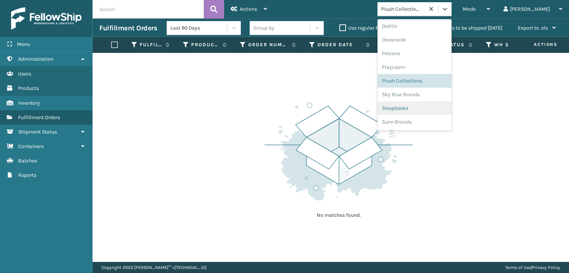 This screenshot has width=569, height=273. What do you see at coordinates (533, 28) in the screenshot?
I see `span: Export to .xls` at bounding box center [533, 28].